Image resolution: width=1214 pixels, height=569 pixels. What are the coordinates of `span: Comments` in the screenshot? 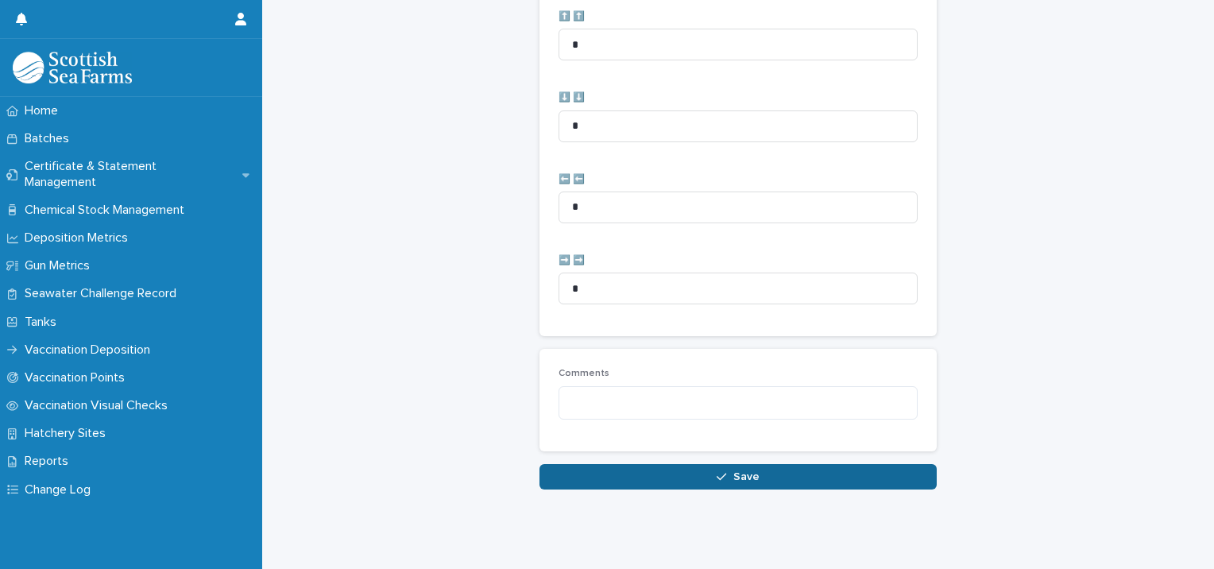 It's located at (584, 374).